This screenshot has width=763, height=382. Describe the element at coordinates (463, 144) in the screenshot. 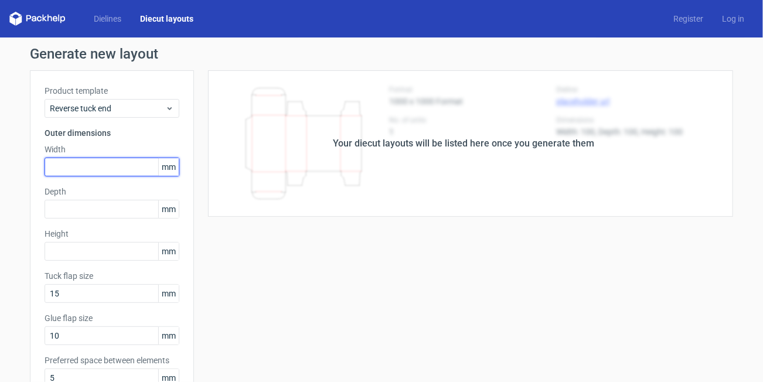

I see `div: Your diecut layouts will be listed here once you generate them` at that location.